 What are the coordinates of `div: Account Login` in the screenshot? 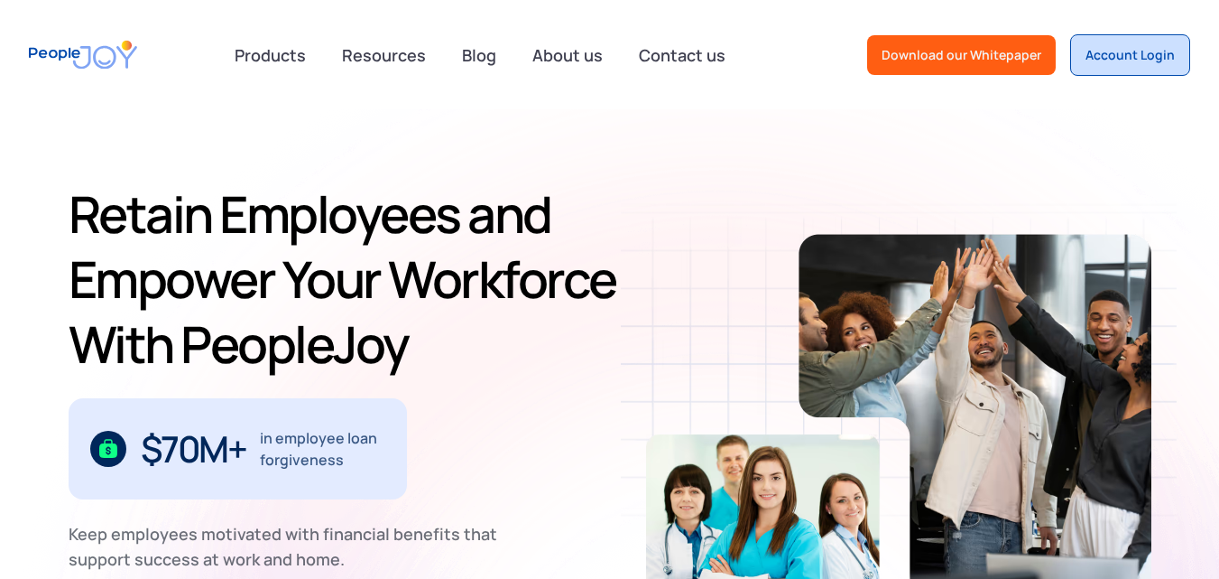 It's located at (1130, 55).